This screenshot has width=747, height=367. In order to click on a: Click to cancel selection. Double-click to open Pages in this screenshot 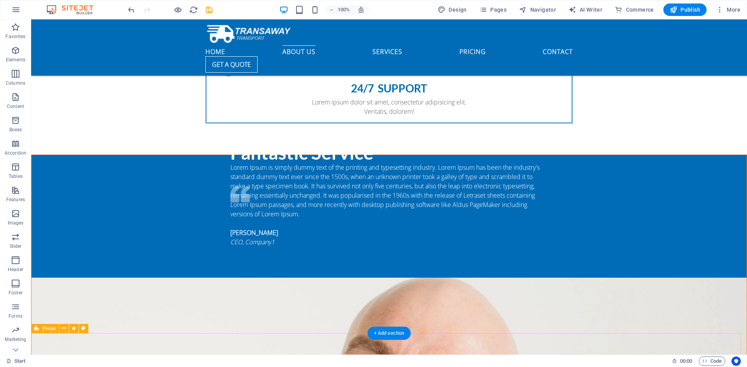, I will do `click(16, 362)`.